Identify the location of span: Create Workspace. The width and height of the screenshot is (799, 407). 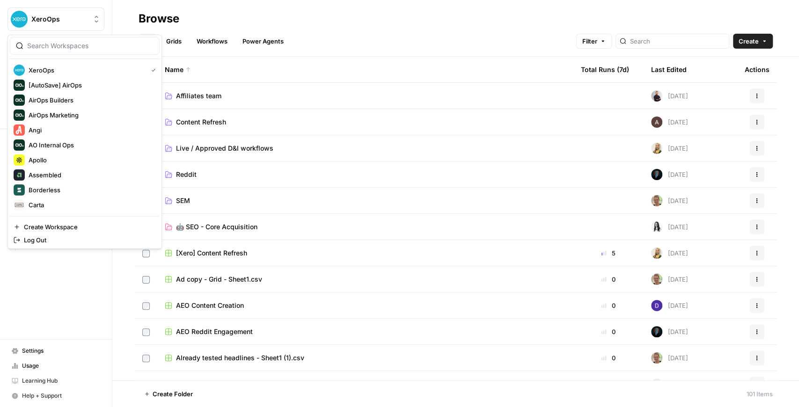
(88, 227).